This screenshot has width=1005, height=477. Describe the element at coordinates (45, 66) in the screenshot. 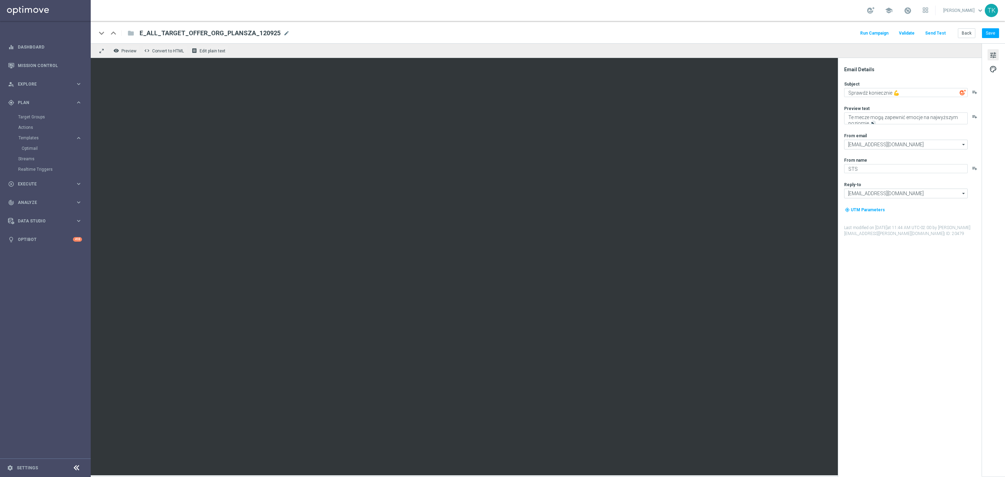

I see `button: Mission Control` at that location.